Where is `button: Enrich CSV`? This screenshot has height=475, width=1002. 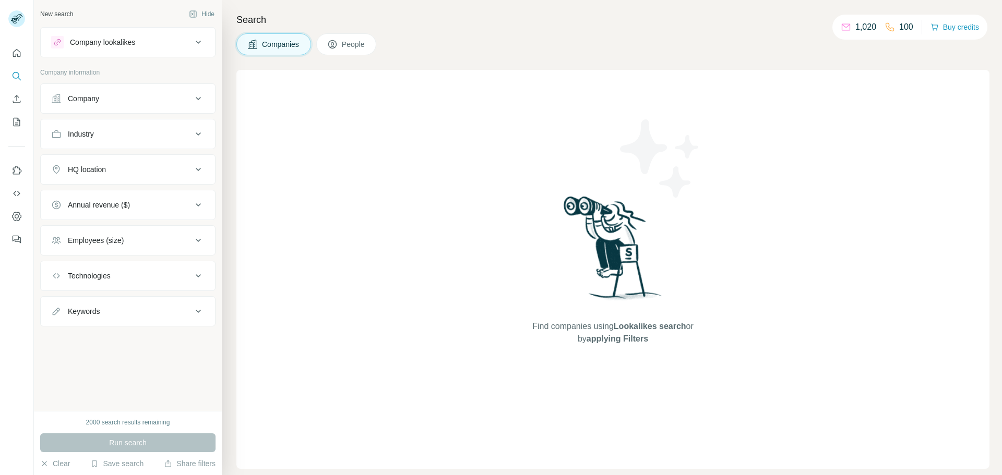 button: Enrich CSV is located at coordinates (17, 99).